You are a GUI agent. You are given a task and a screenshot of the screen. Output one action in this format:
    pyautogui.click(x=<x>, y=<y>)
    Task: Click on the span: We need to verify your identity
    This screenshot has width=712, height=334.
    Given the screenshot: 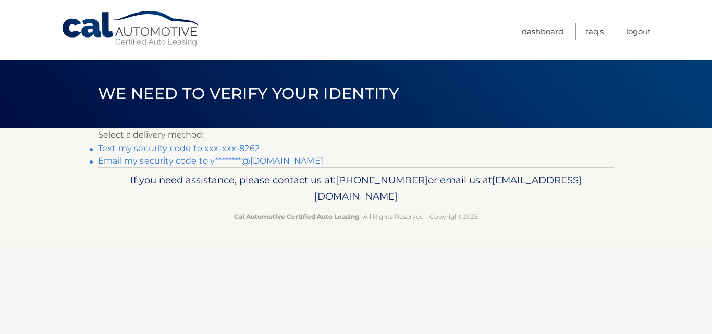 What is the action you would take?
    pyautogui.click(x=248, y=93)
    